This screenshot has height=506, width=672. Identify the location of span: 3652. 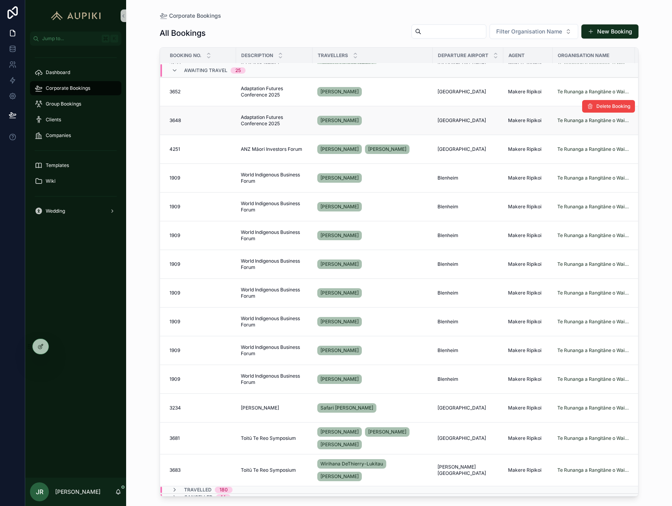
(175, 92).